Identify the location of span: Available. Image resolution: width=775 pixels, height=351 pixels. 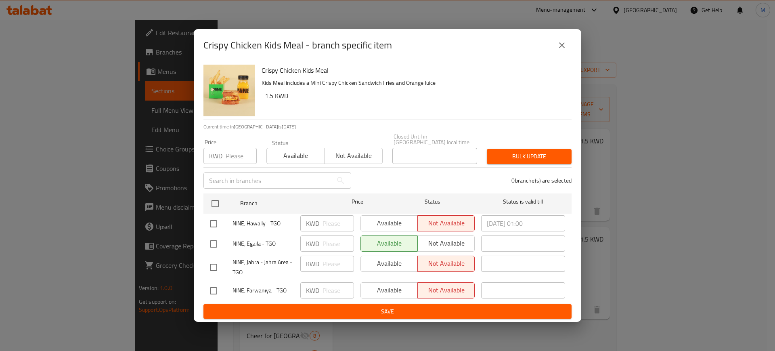
(295, 155).